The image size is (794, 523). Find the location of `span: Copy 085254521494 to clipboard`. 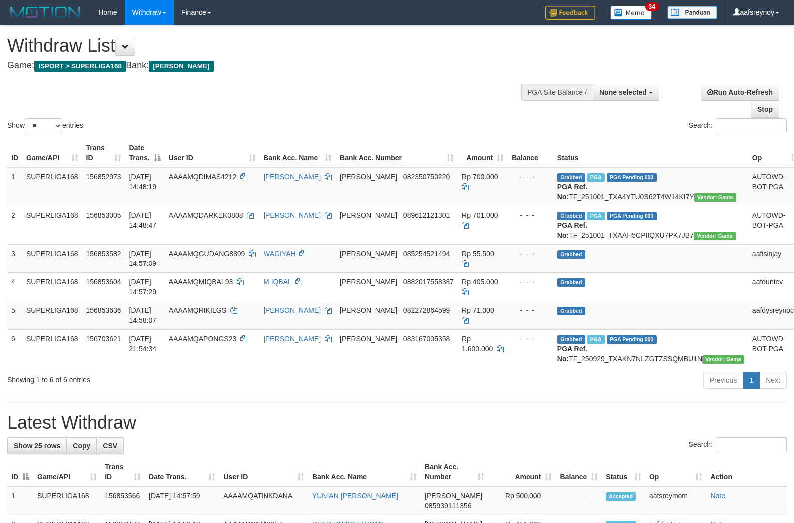

span: Copy 085254521494 to clipboard is located at coordinates (426, 254).